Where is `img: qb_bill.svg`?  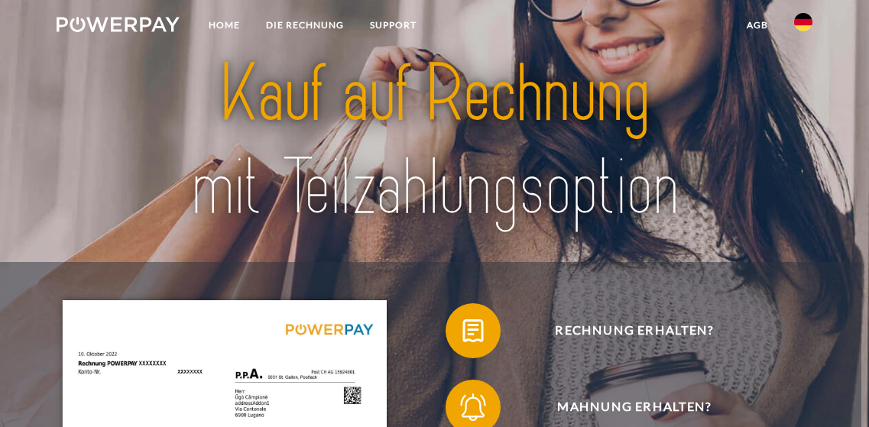
img: qb_bill.svg is located at coordinates (473, 331).